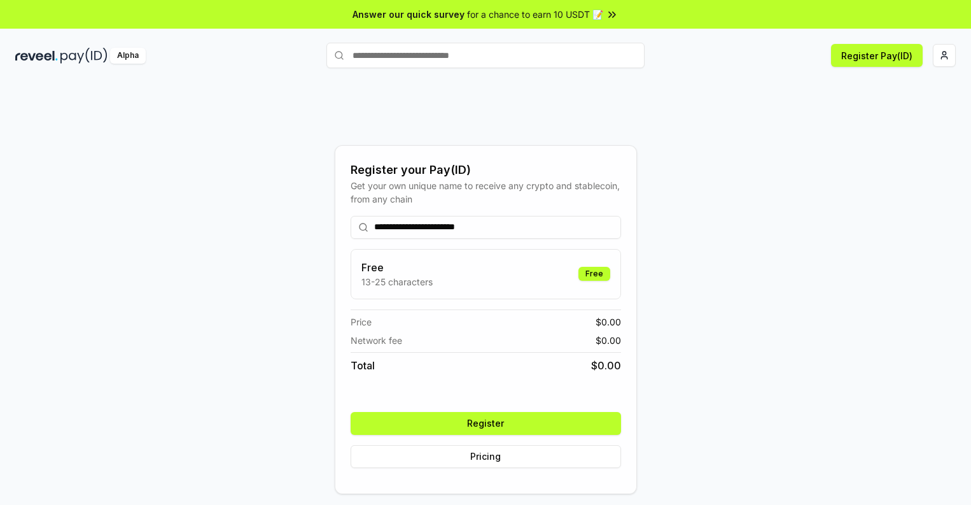  I want to click on img: reveel_dark, so click(36, 55).